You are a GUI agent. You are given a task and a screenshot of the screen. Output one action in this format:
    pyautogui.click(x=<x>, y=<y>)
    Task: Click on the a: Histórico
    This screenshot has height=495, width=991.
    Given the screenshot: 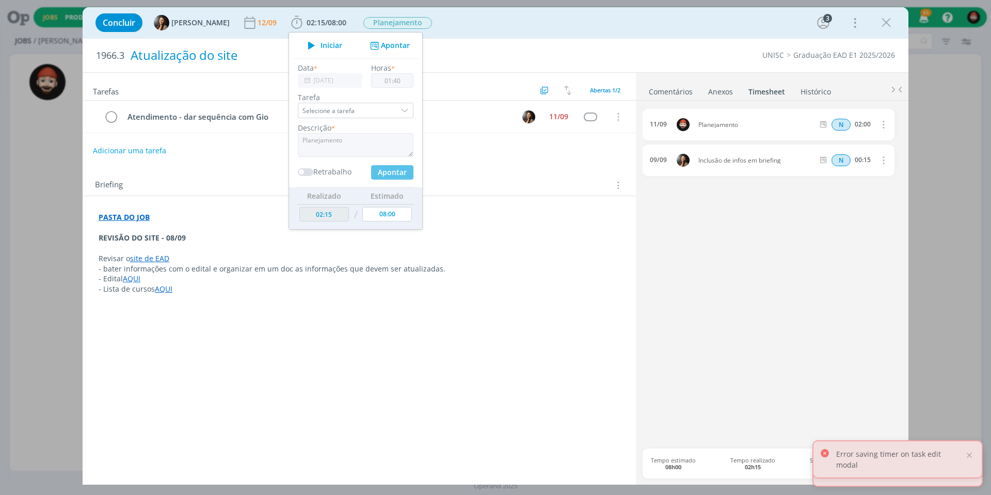 What is the action you would take?
    pyautogui.click(x=815, y=89)
    